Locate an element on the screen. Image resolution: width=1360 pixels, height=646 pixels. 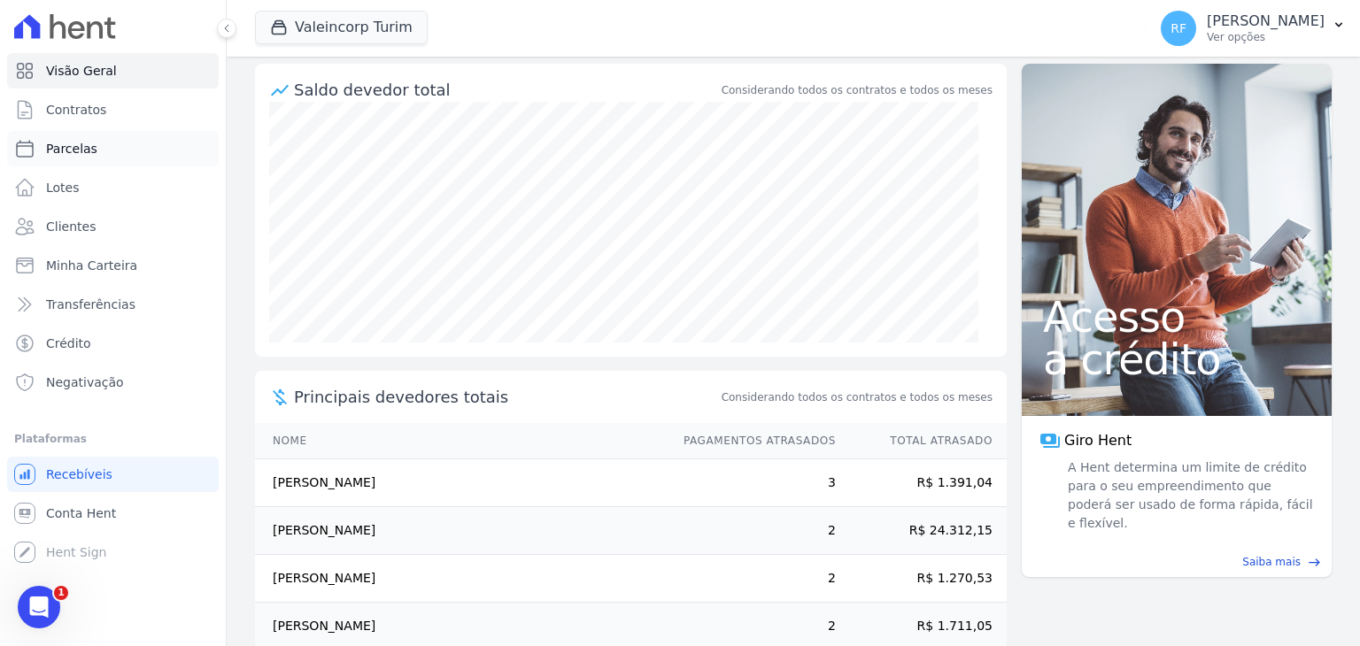
a: Saiba mais east is located at coordinates (1176, 562).